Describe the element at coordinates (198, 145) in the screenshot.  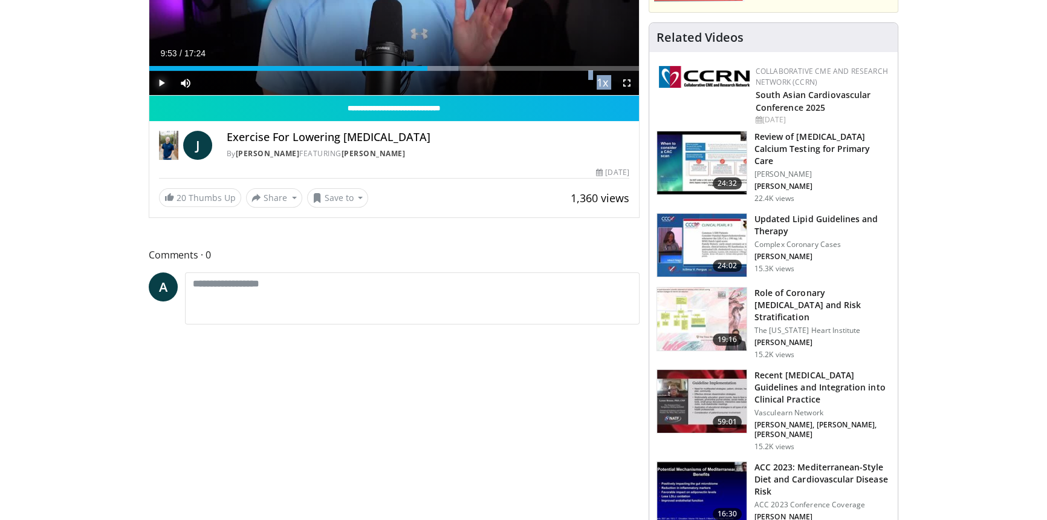
I see `span: J` at that location.